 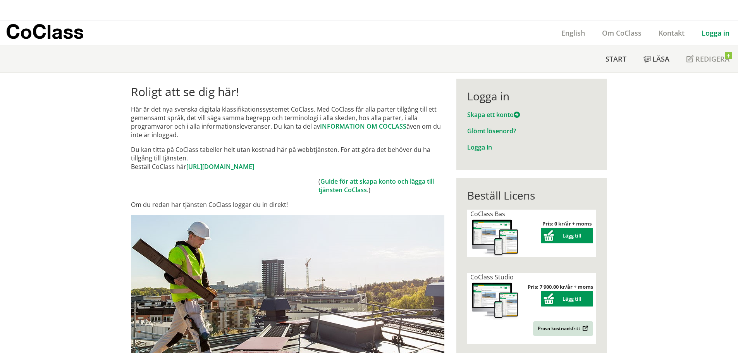 I want to click on div: Beställ Licens, so click(x=532, y=195).